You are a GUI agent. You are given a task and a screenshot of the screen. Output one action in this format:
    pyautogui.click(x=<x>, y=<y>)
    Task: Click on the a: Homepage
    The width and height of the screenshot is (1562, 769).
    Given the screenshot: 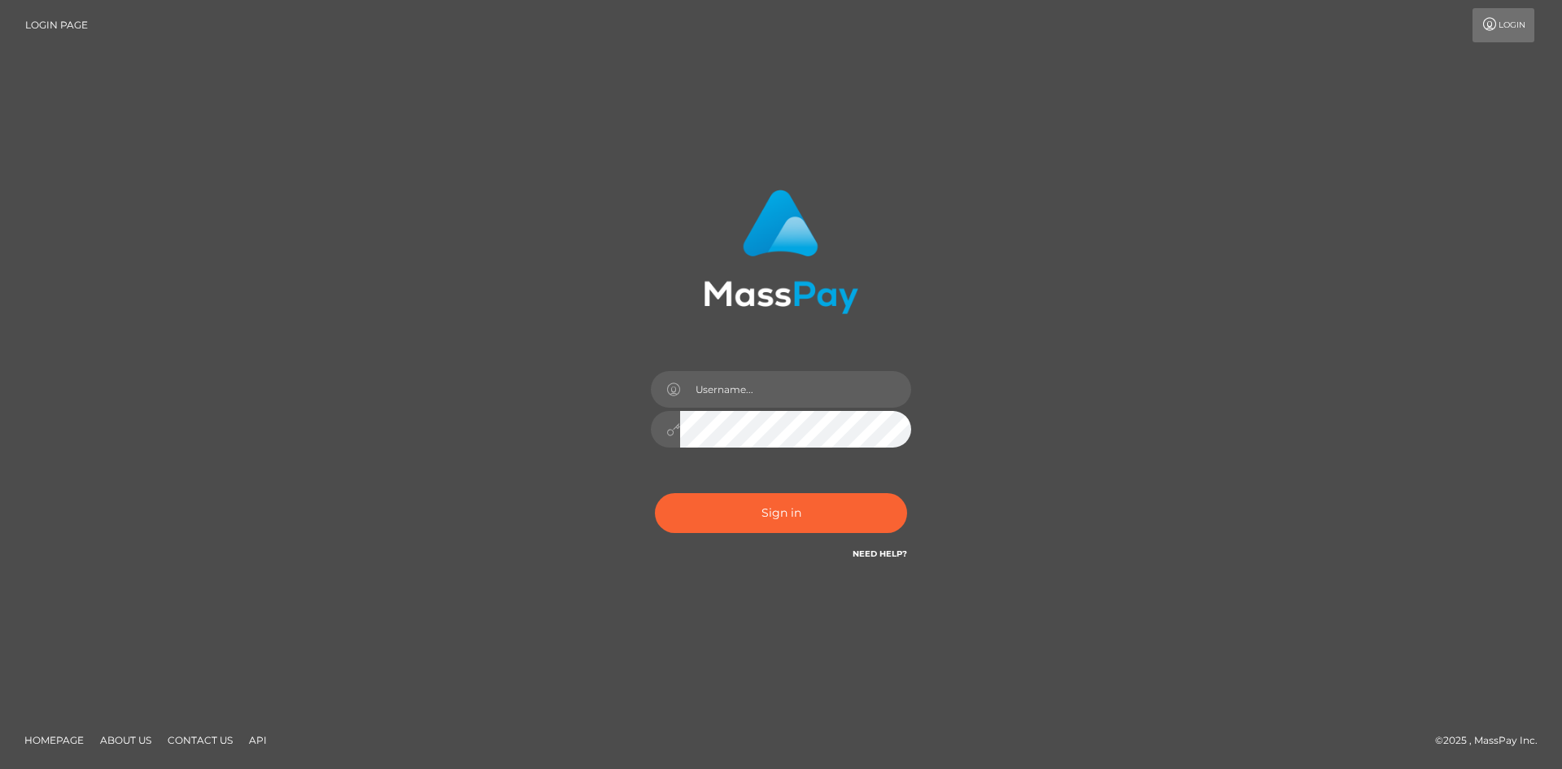 What is the action you would take?
    pyautogui.click(x=54, y=739)
    